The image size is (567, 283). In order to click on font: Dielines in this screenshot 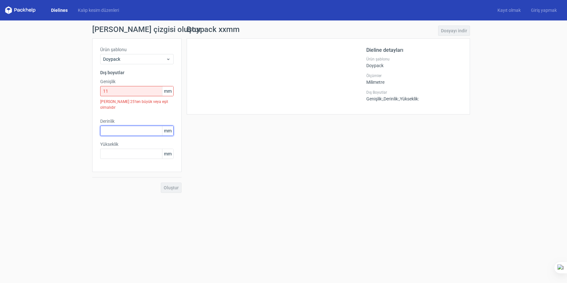, I will do `click(59, 10)`.